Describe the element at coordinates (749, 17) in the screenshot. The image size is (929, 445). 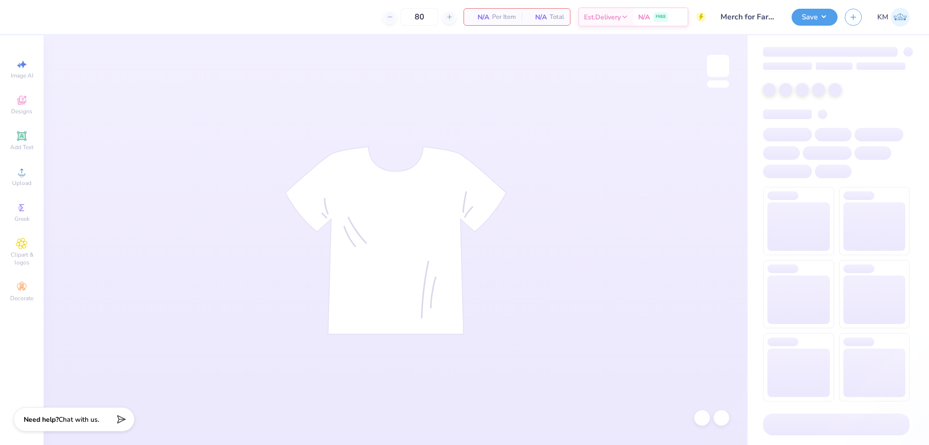
I see `input: Untitled Design` at that location.